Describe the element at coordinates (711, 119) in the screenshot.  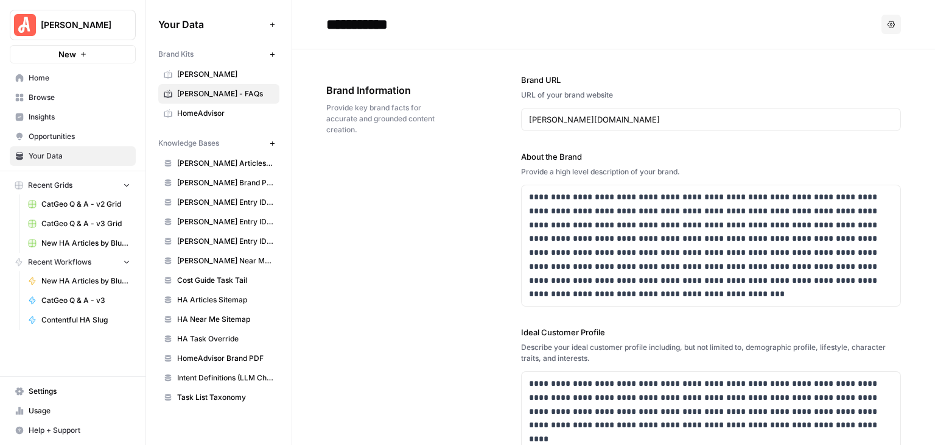
I see `input: www.sundaysoccer.com` at that location.